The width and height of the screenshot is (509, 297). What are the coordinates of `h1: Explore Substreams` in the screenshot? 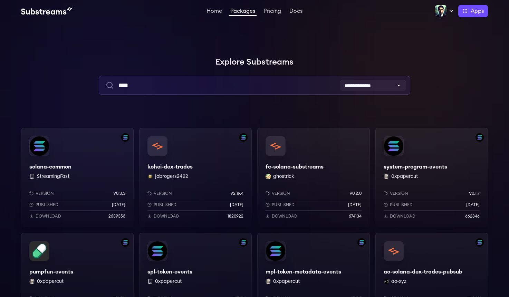 It's located at (254, 62).